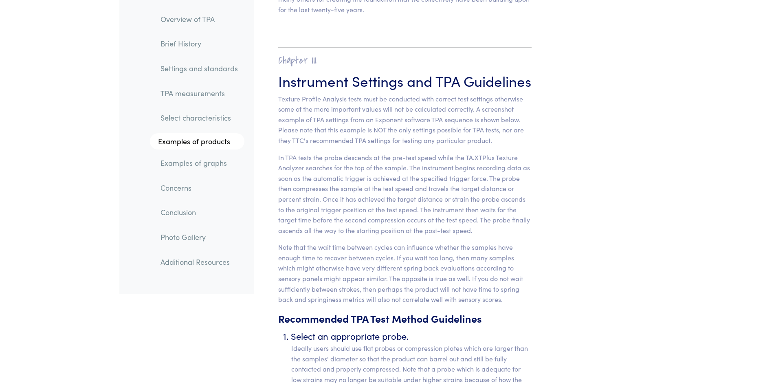 The height and width of the screenshot is (385, 776). Describe the element at coordinates (199, 213) in the screenshot. I see `a: Conclusion` at that location.